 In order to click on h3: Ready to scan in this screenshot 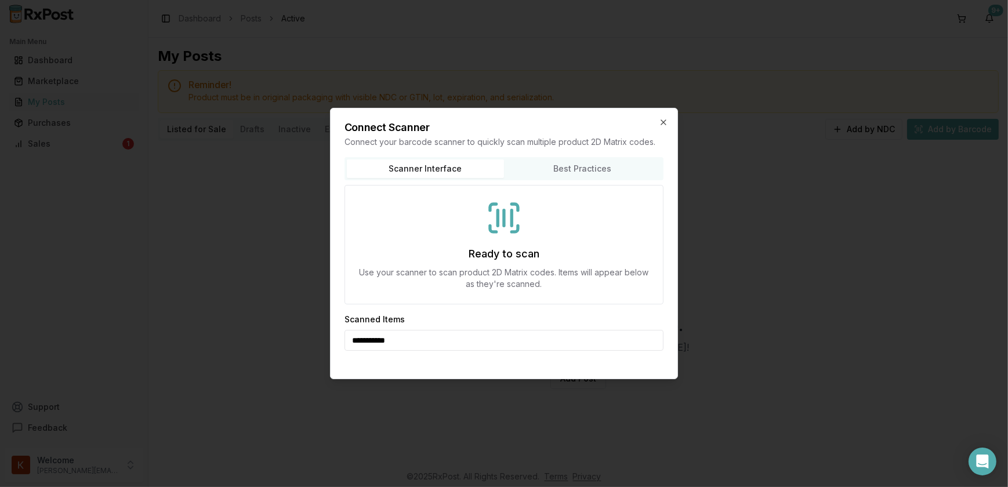, I will do `click(504, 254)`.